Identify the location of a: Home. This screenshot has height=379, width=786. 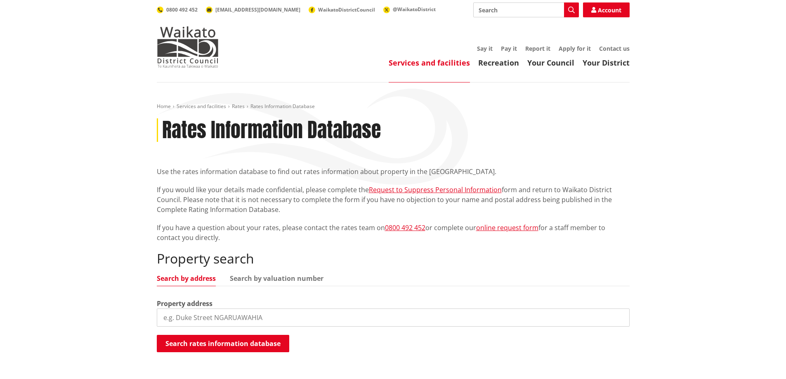
(164, 106).